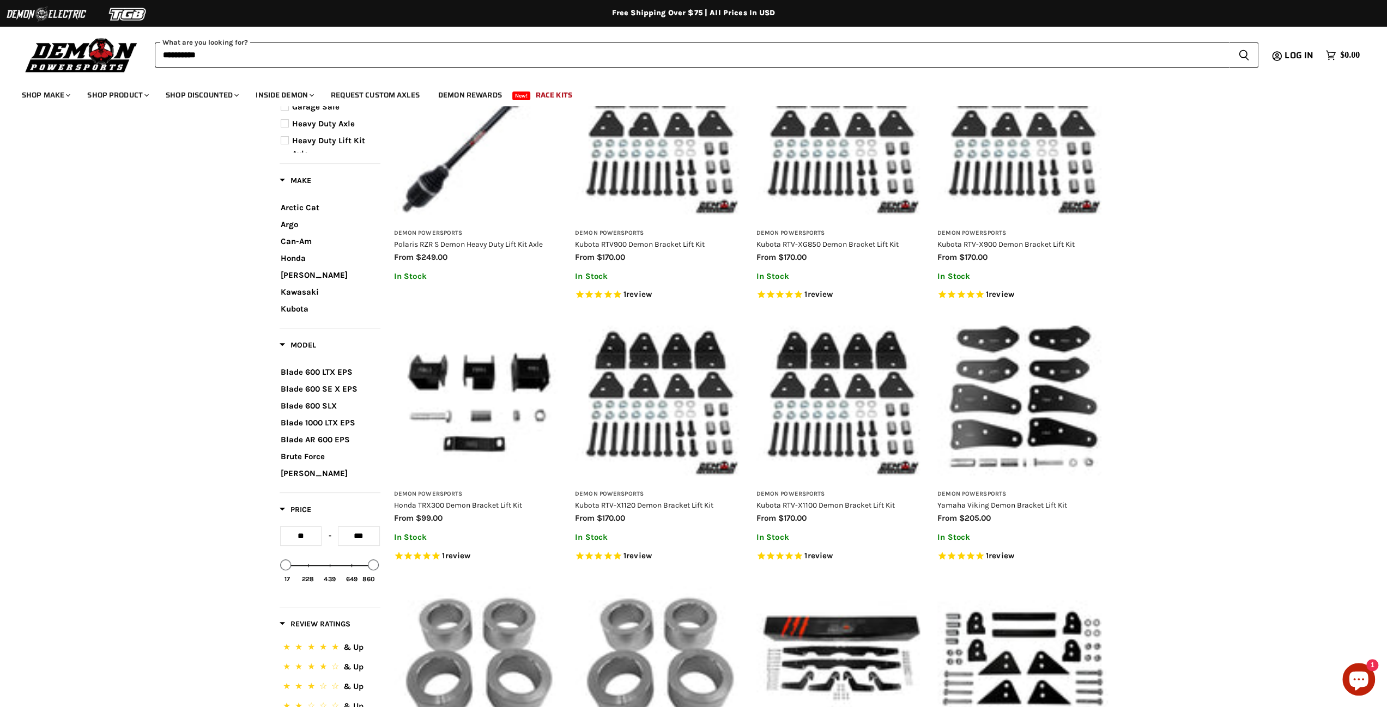 The image size is (1387, 707). What do you see at coordinates (289, 225) in the screenshot?
I see `span: Argo` at bounding box center [289, 225].